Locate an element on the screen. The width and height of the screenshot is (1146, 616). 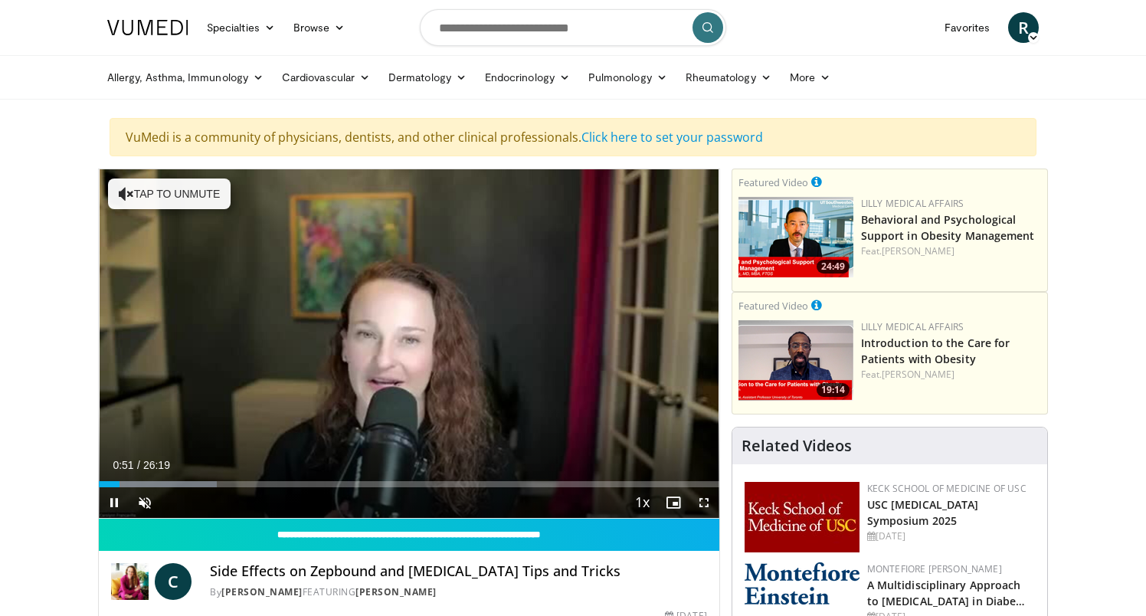
div: VuMedi is a community of physicians, dentists, and other clinical professionals. is located at coordinates (573, 137).